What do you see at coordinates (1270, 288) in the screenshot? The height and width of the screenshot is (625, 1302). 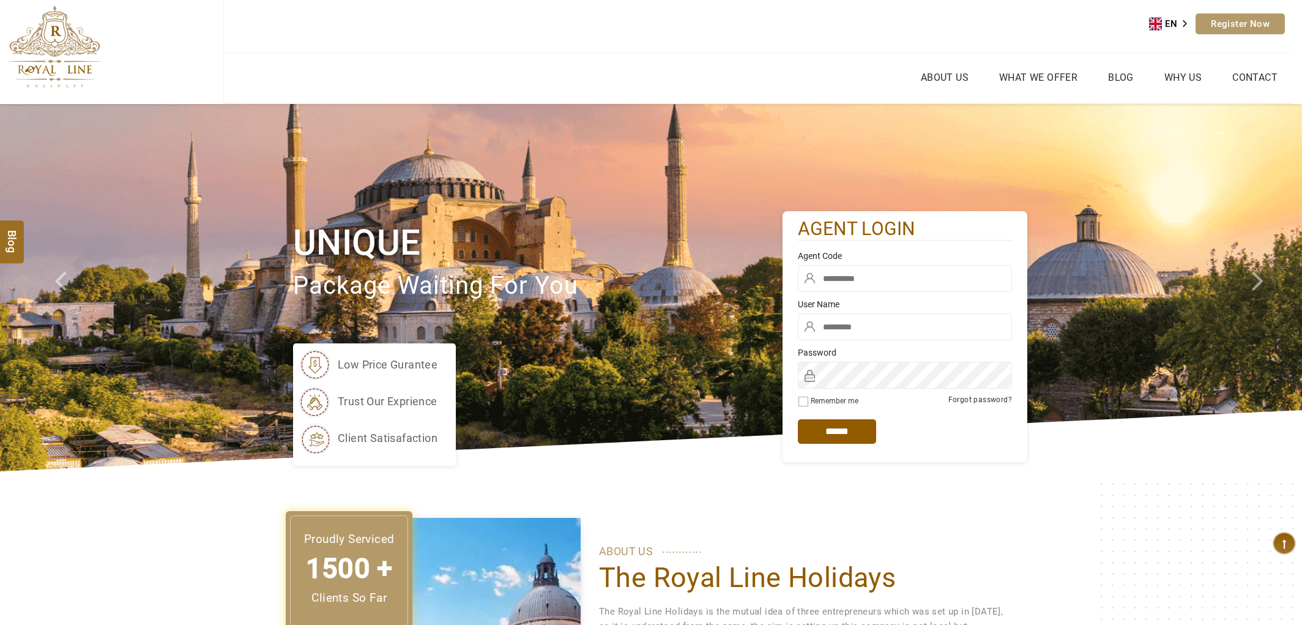 I see `a: Check next image` at bounding box center [1270, 288].